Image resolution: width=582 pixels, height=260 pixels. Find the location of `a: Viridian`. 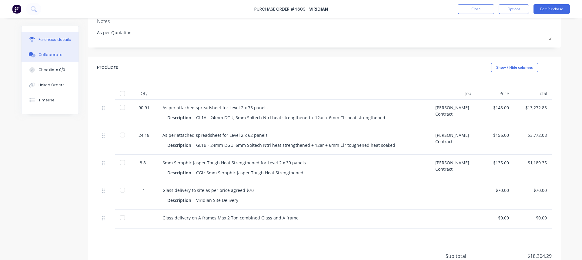

a: Viridian is located at coordinates (319, 9).